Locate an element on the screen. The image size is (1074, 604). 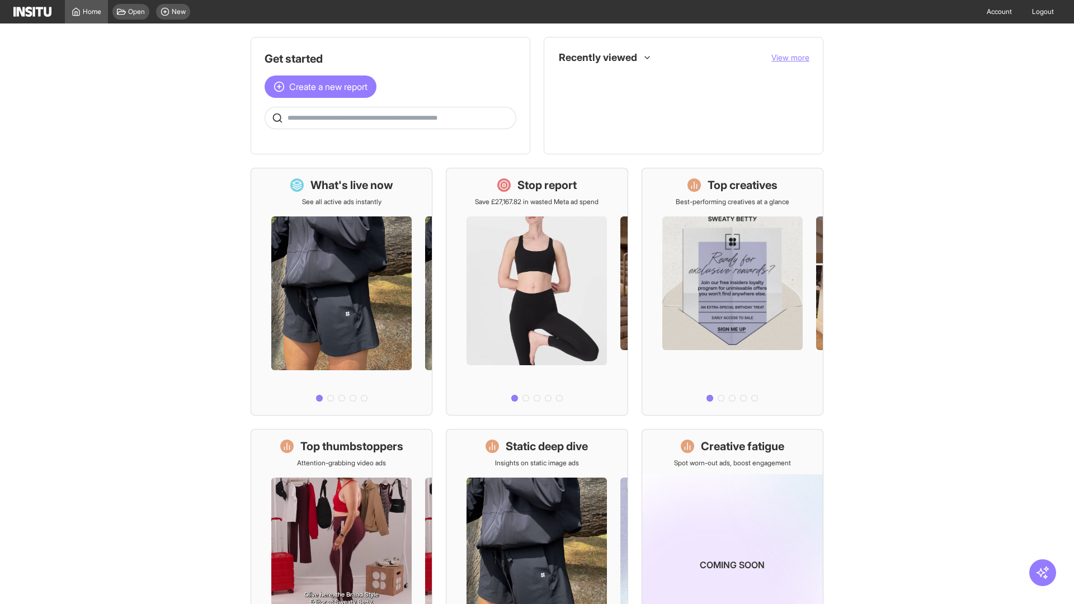
p: Insights on static image ads is located at coordinates (537, 463).